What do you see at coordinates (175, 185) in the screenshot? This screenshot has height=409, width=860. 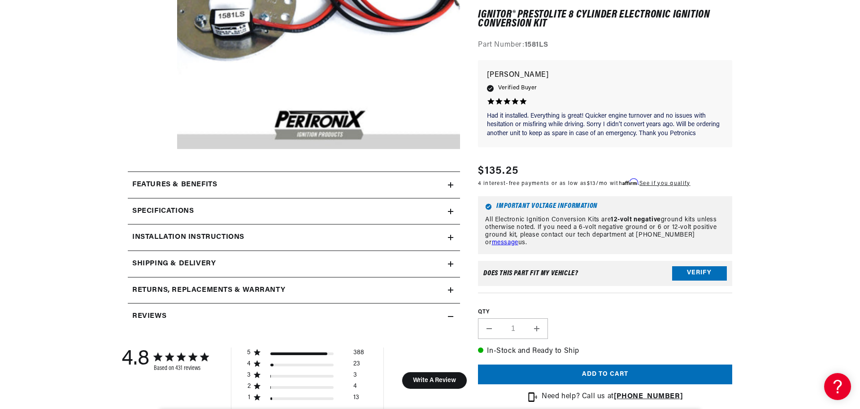 I see `h2: Features & Benefits` at bounding box center [175, 185].